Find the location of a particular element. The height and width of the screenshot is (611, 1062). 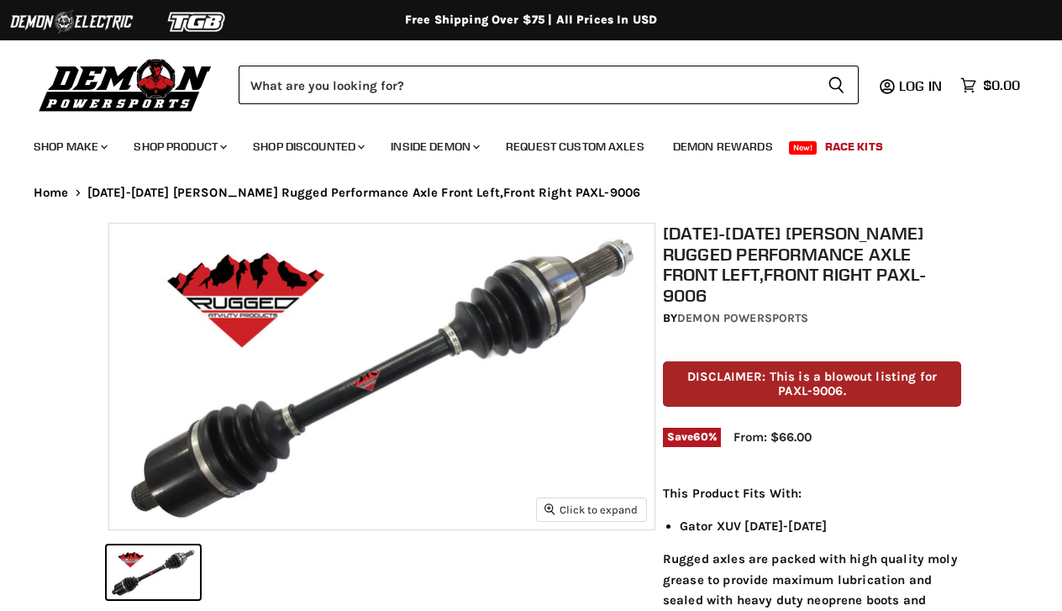

a: Race Kits is located at coordinates (854, 146).